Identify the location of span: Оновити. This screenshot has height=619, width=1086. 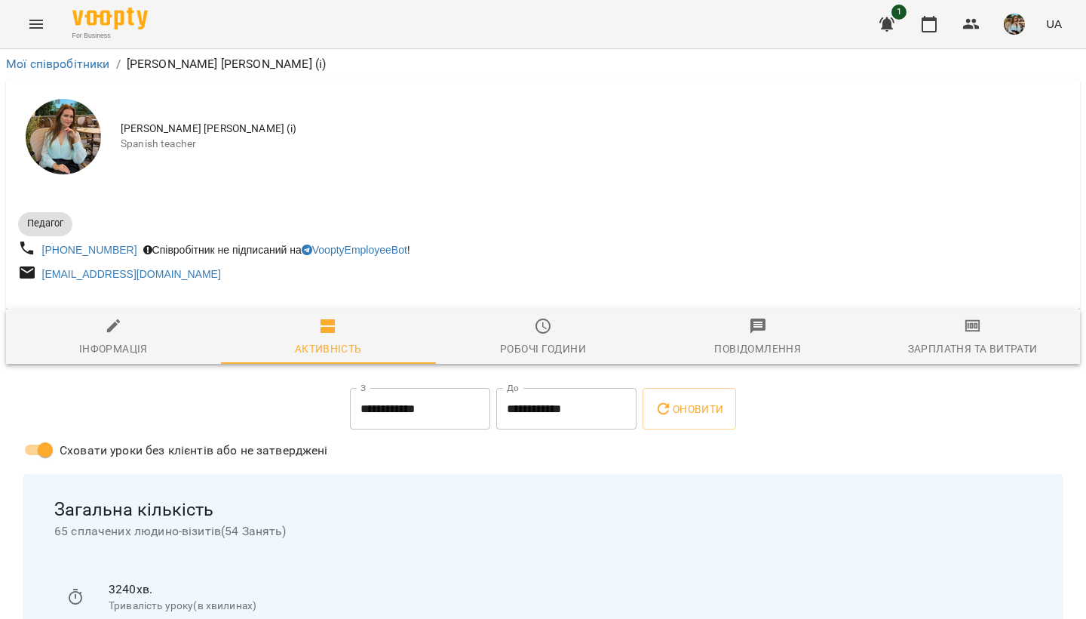
(689, 409).